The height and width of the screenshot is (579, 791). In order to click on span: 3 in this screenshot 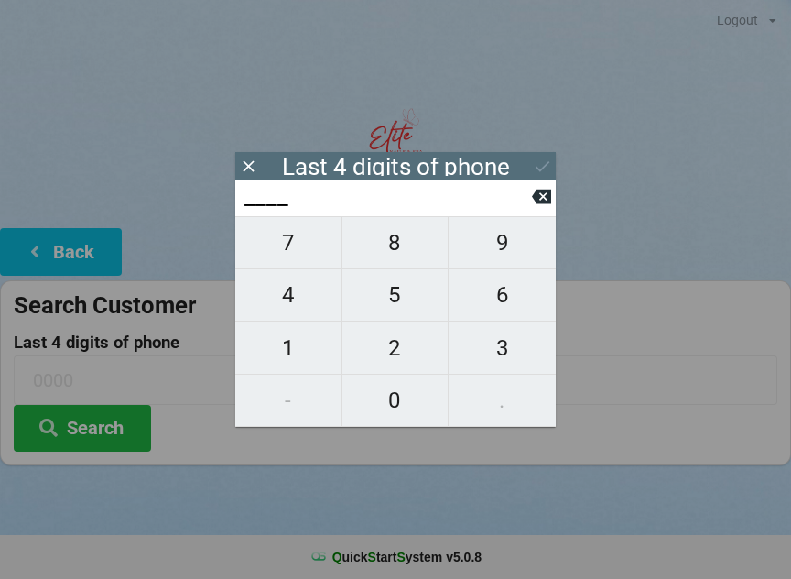, I will do `click(502, 348)`.